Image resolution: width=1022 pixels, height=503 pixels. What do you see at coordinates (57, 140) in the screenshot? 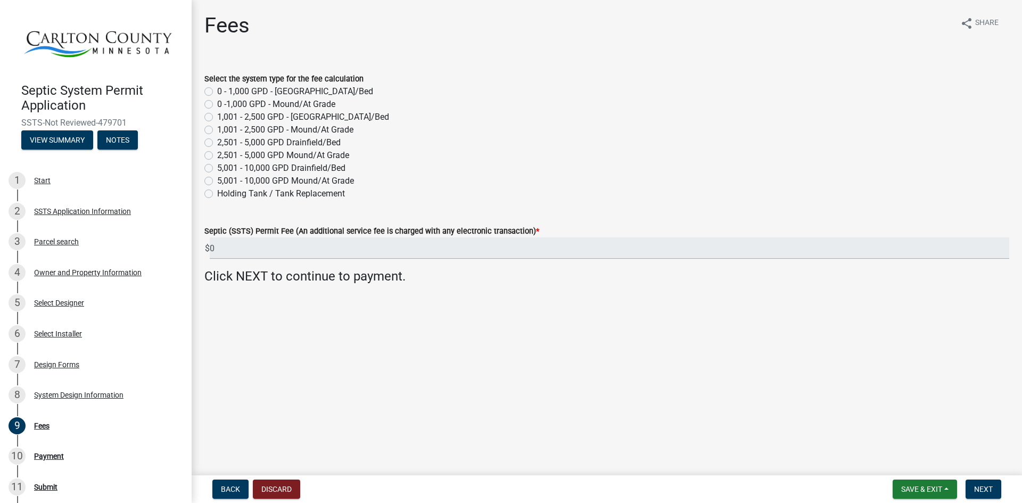
I see `button: View Summary` at bounding box center [57, 140].